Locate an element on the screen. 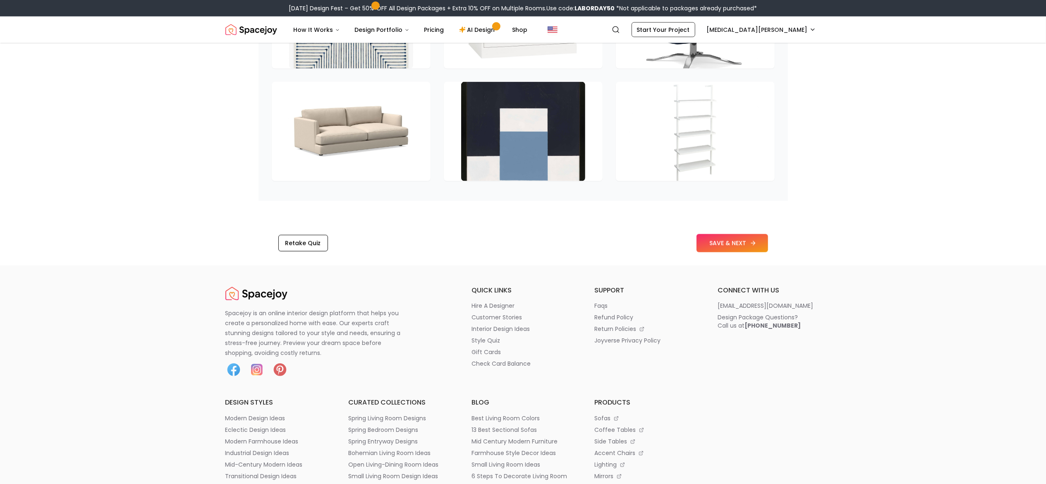 The width and height of the screenshot is (1046, 484). p: Spacejoy is an online interior design platform that helps you create a personalized home with eas... is located at coordinates (318, 333).